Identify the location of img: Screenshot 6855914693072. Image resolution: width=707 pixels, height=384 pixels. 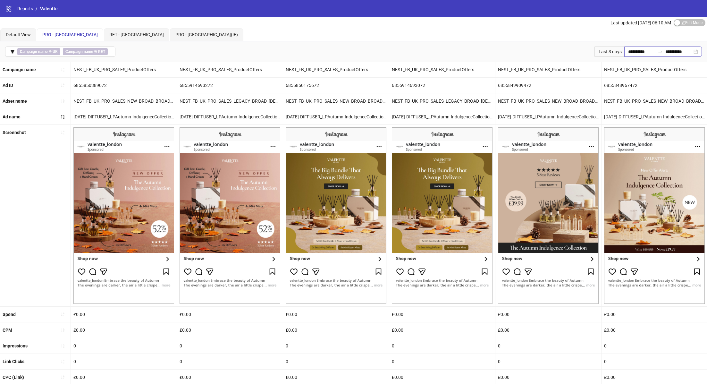
(442, 215).